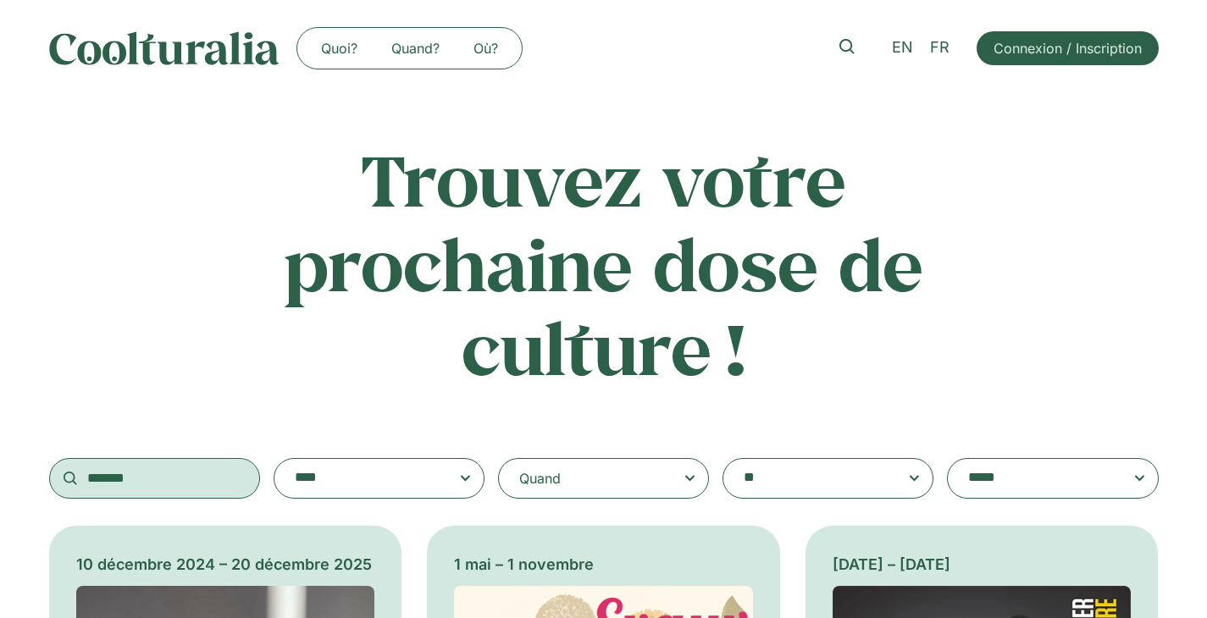 Image resolution: width=1207 pixels, height=618 pixels. What do you see at coordinates (902, 47) in the screenshot?
I see `span: EN` at bounding box center [902, 47].